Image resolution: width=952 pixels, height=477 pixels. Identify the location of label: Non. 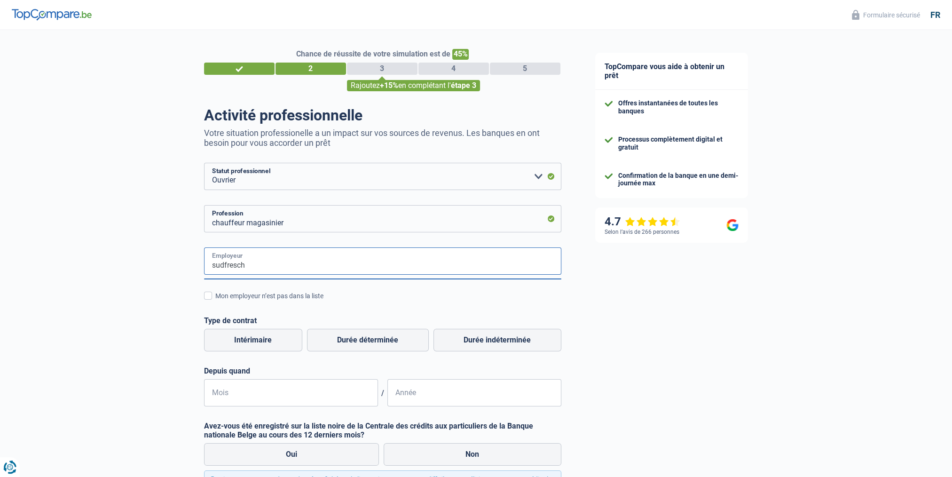
(473, 454).